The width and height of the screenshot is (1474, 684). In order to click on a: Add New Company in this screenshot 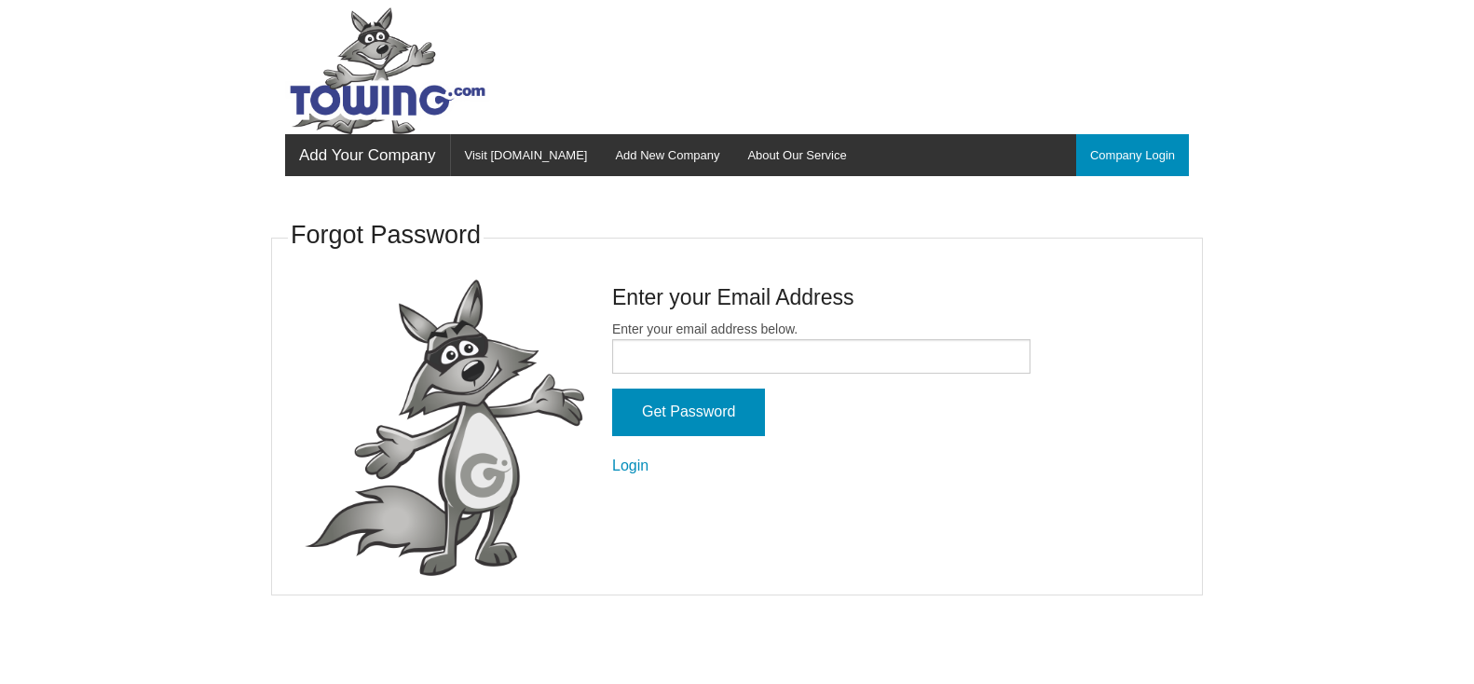, I will do `click(667, 155)`.